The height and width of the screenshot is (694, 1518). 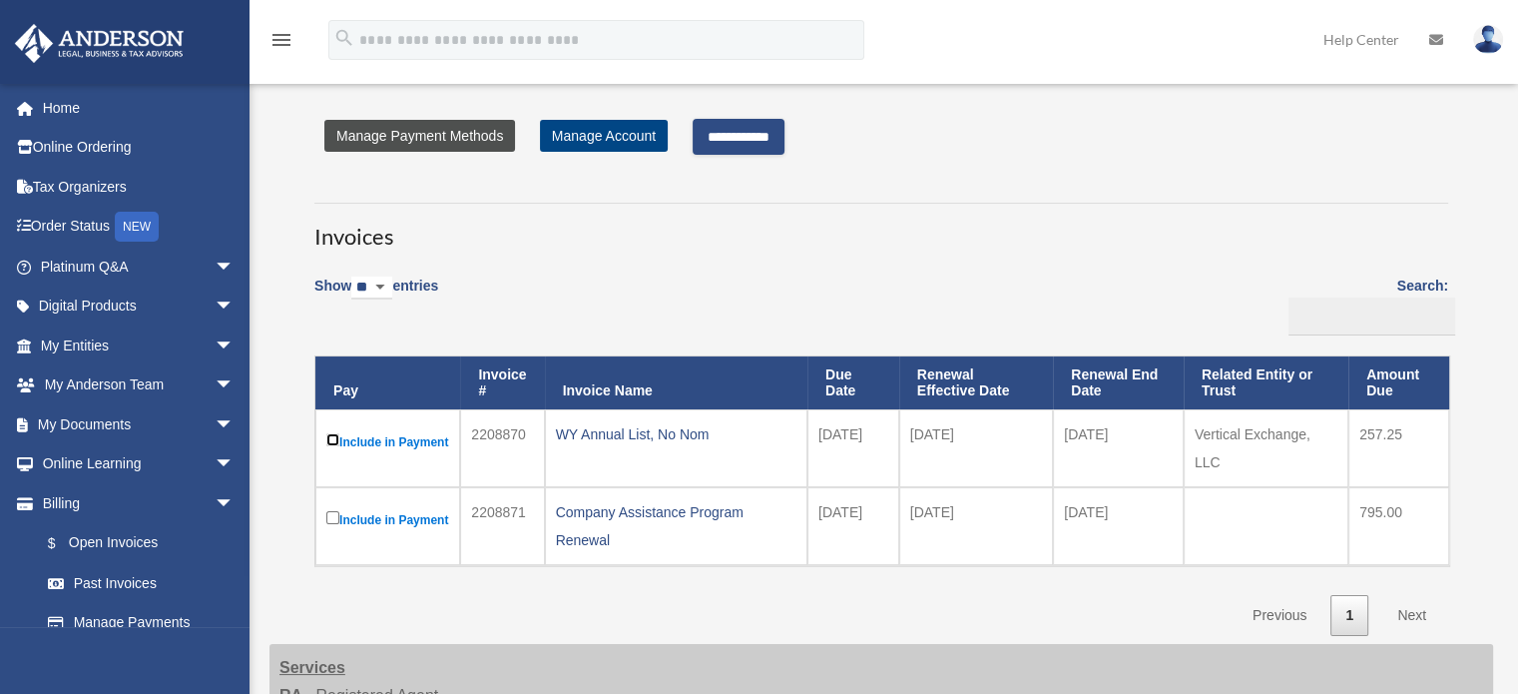 I want to click on a: Online Ordering, so click(x=139, y=148).